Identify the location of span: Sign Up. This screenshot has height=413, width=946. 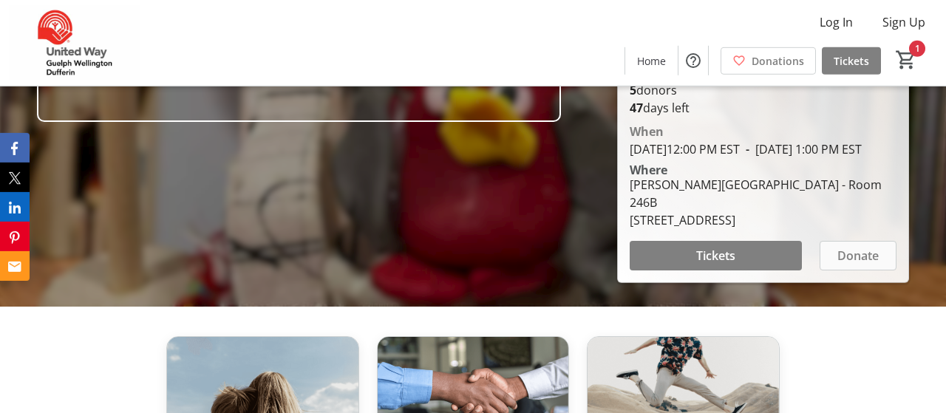
(904, 22).